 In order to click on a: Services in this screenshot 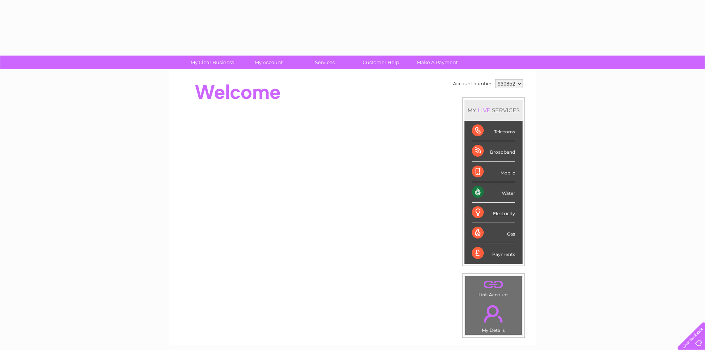, I will do `click(325, 62)`.